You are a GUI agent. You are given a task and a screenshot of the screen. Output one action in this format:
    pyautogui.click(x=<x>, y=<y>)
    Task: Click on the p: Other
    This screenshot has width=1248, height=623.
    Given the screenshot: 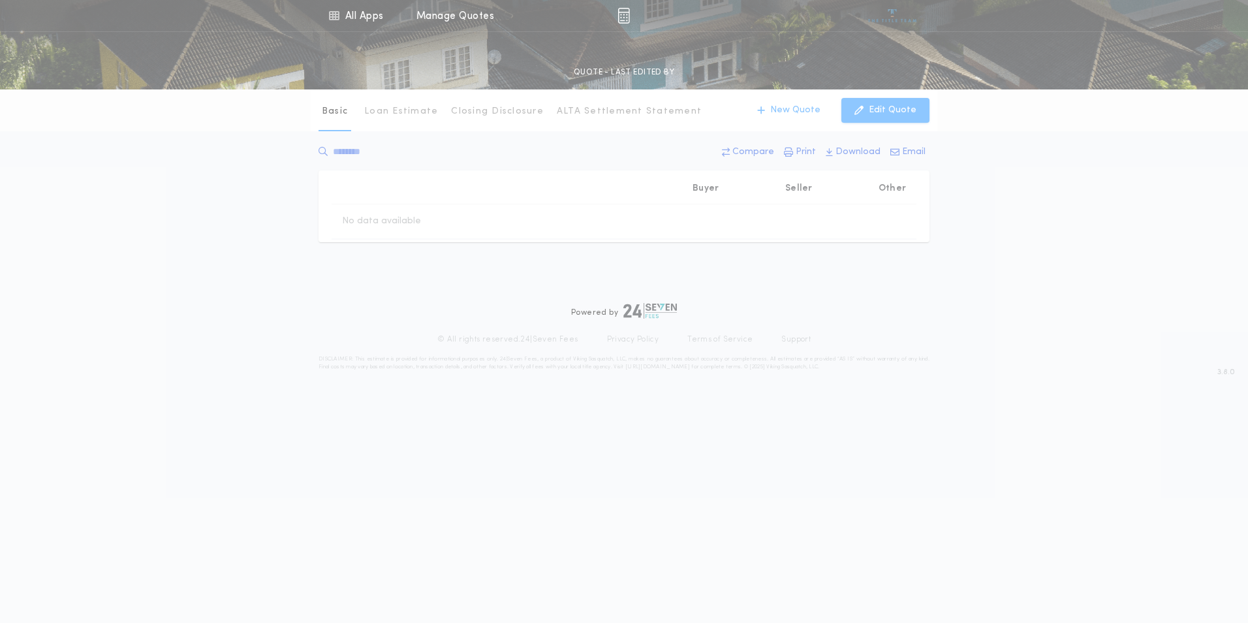 What is the action you would take?
    pyautogui.click(x=892, y=189)
    